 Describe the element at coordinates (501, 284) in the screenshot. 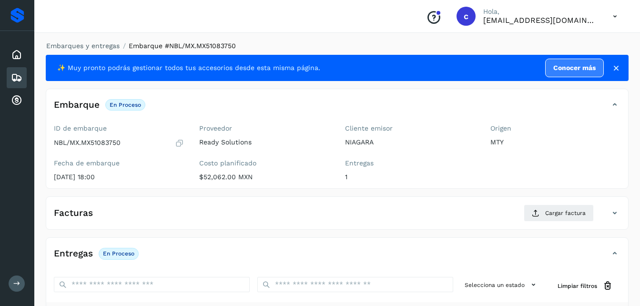

I see `button: Selecciona un estado` at that location.